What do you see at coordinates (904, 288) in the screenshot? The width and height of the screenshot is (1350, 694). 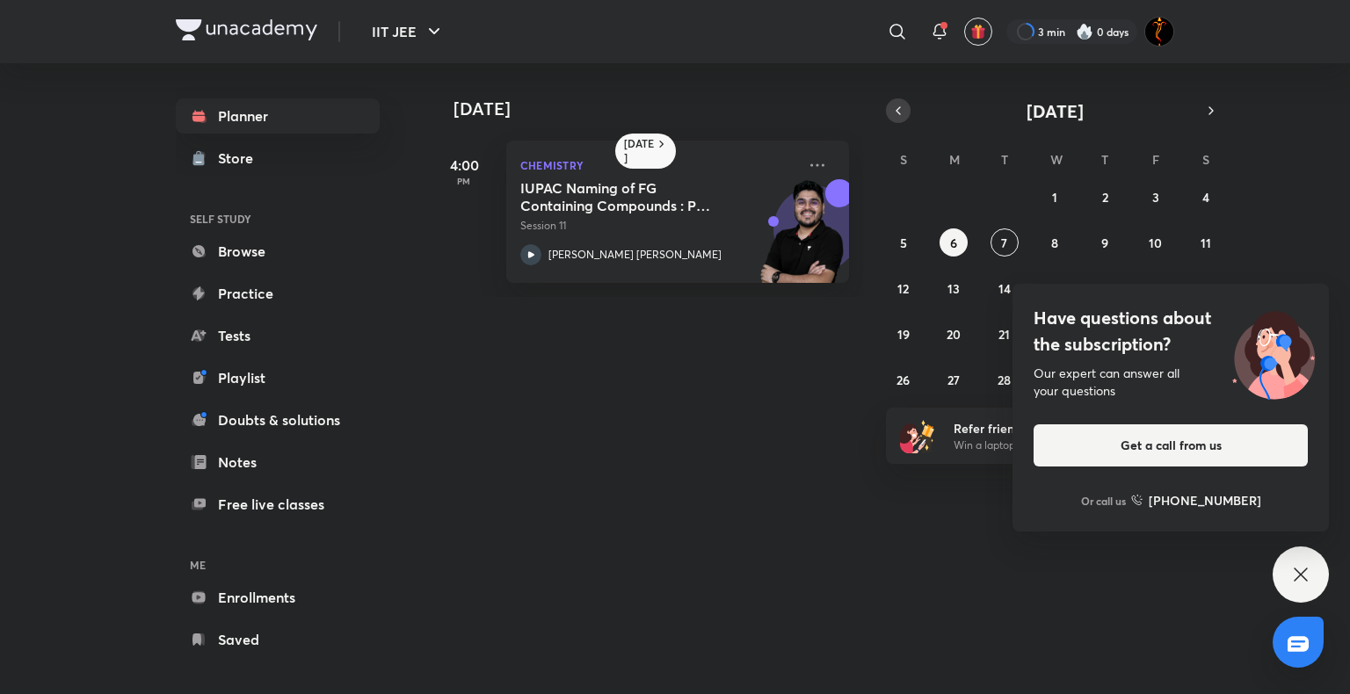 I see `button: October 12, 2025` at bounding box center [904, 288].